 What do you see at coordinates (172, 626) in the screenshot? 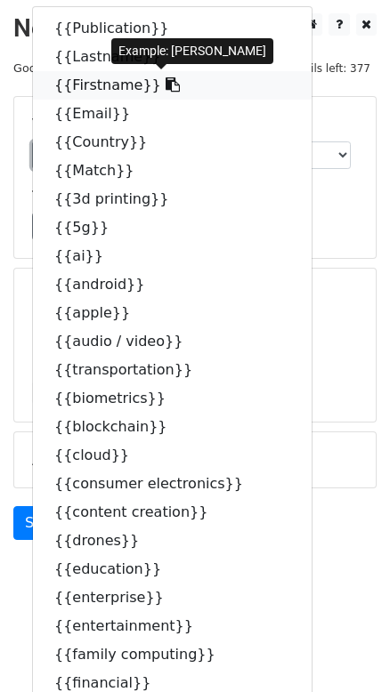
I see `a: {{entertainment}}` at bounding box center [172, 626].